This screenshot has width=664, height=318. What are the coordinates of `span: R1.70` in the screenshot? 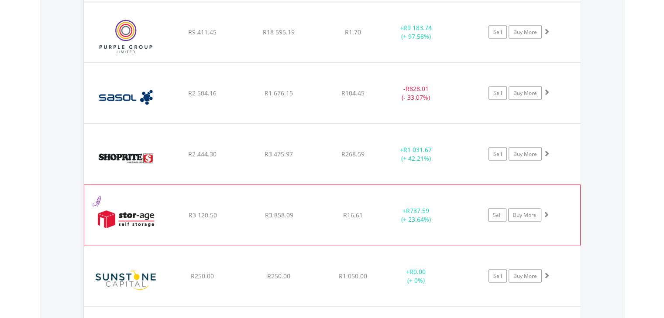 It's located at (353, 32).